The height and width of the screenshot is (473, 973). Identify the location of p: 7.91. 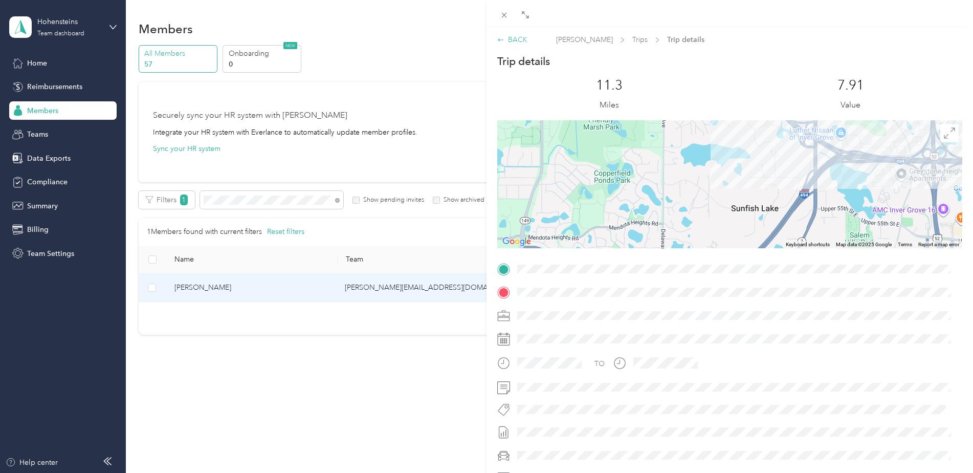
(851, 85).